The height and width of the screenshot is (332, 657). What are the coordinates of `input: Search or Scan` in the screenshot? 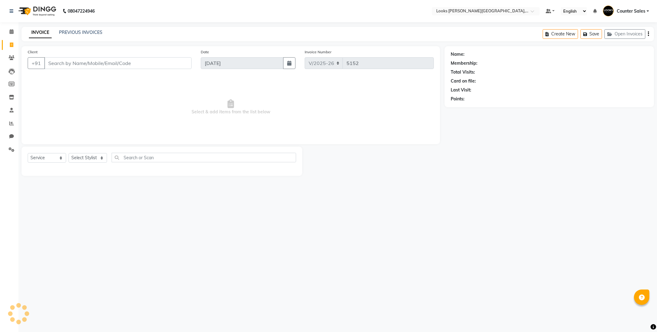 It's located at (204, 157).